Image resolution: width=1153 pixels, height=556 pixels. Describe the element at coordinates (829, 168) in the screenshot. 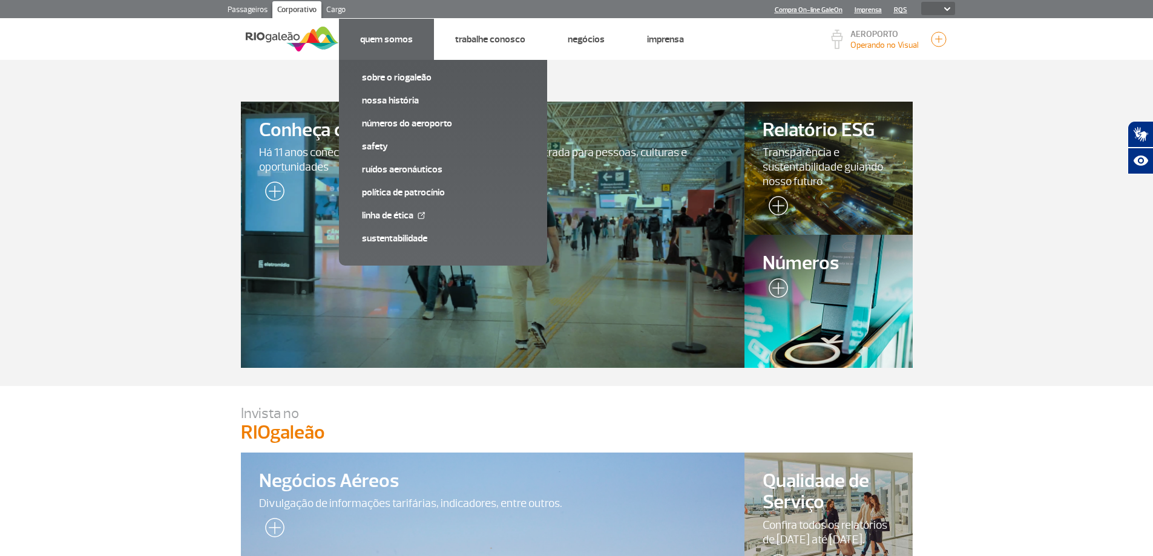

I see `a: Relatório ESGTransparência e sustentabilidade guiando nosso futuro` at that location.